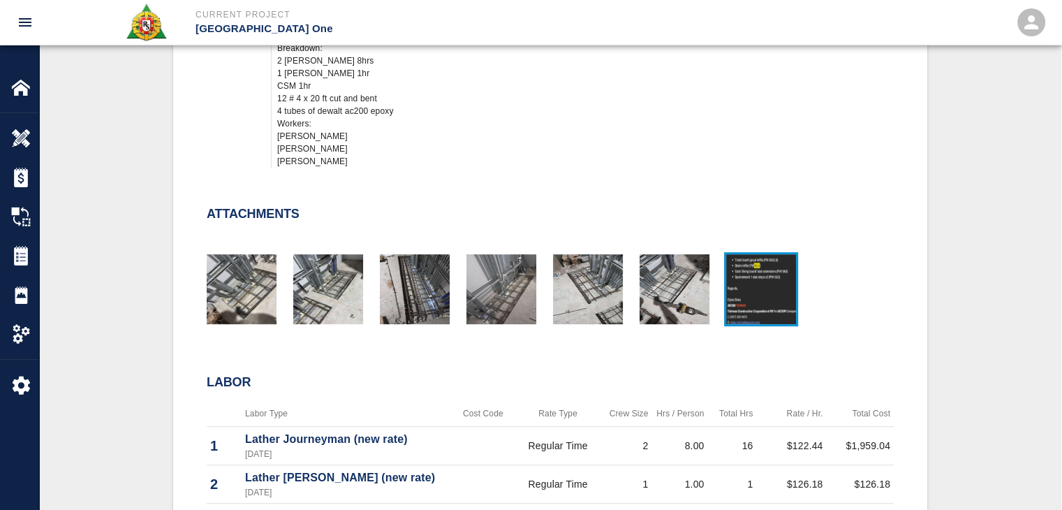  What do you see at coordinates (468, 86) in the screenshot?
I see `div: R&S worked on mobilizing cutting and bending rebar for installation on Level #2 east pier gate #8...` at bounding box center [468, 86].